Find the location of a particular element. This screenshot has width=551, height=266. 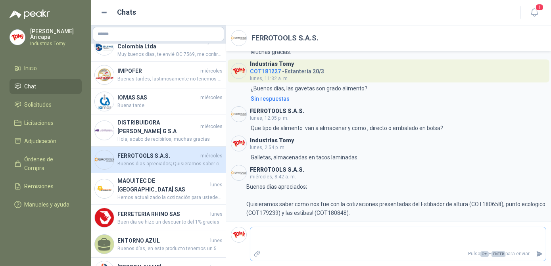

span: Muy buenos días, te envié OC 7569, me confirmas recibido porfa, Gracias is located at coordinates (170, 54).